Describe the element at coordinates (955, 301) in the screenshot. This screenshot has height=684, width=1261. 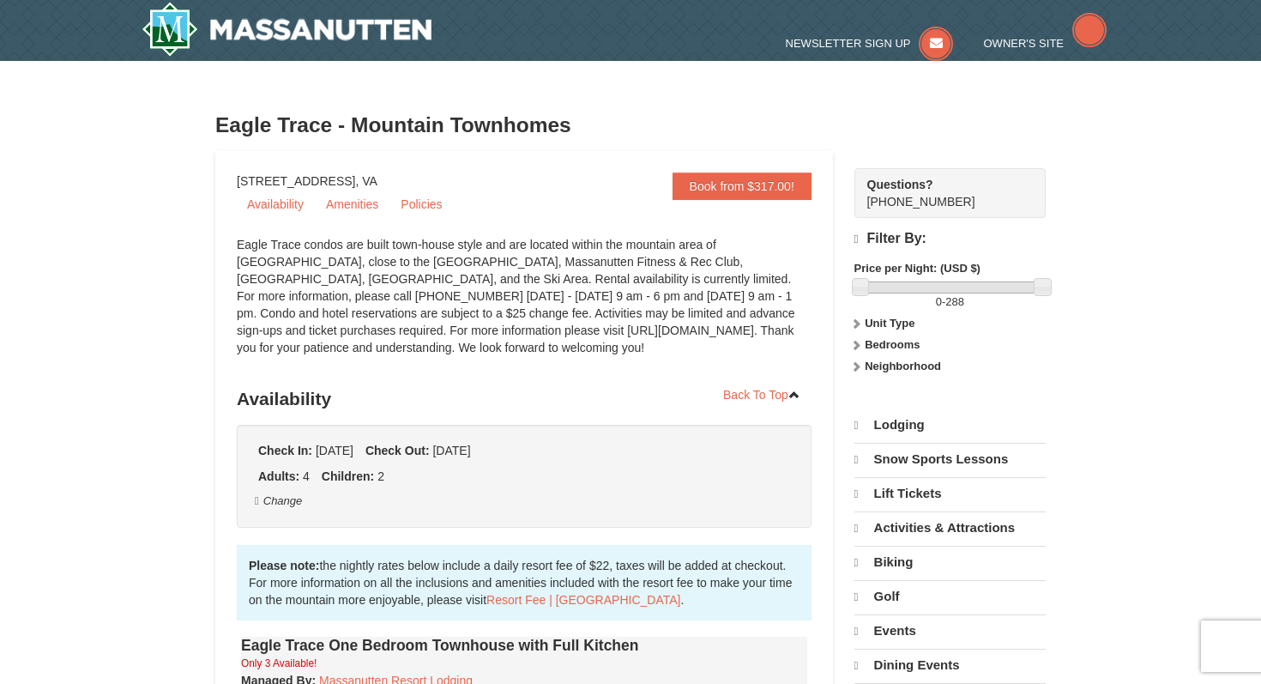
I see `span: 288` at that location.